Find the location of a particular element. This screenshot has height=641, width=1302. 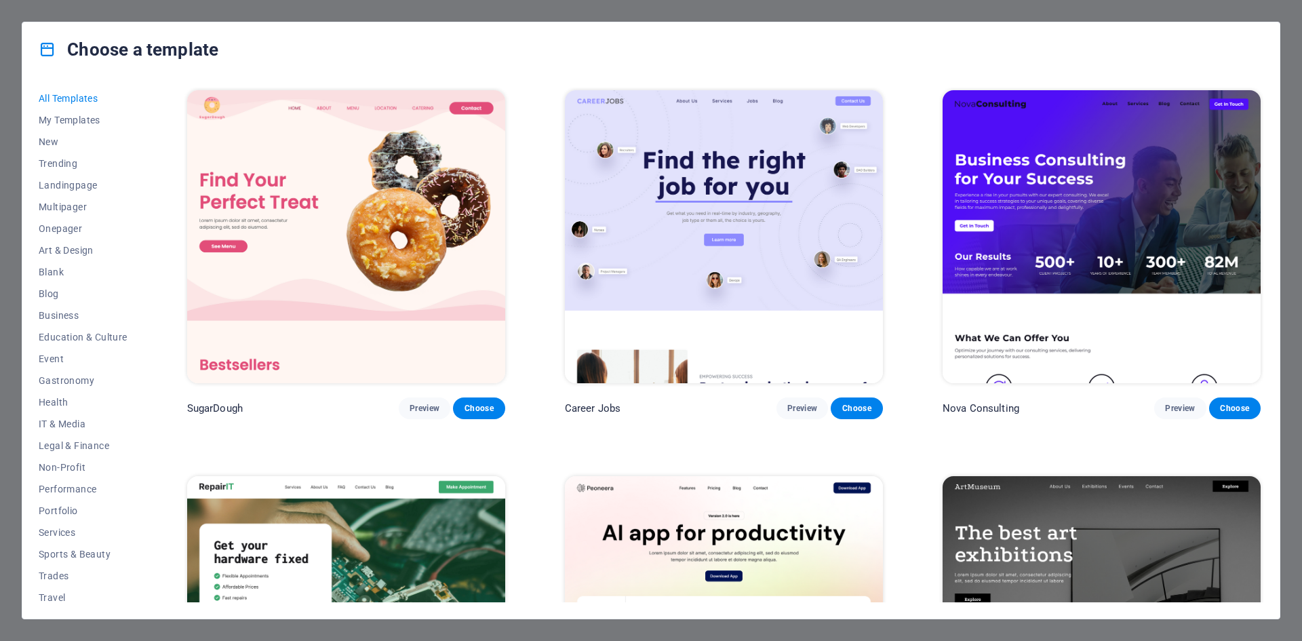

button: Legal & Finance is located at coordinates (83, 446).